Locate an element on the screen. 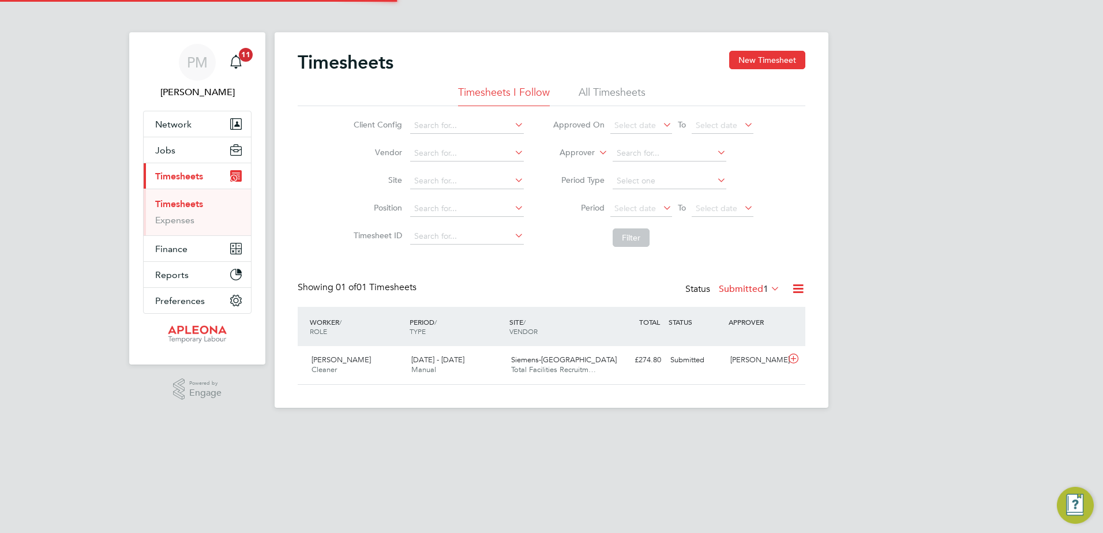 This screenshot has height=533, width=1103. label: Period is located at coordinates (579, 208).